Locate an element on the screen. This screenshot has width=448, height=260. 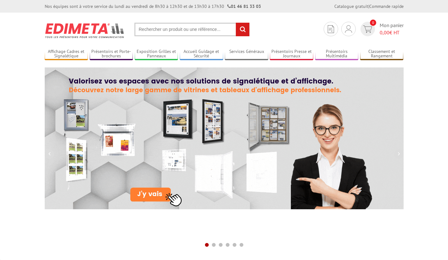
strong: 01 46 81 33 03 is located at coordinates (244, 6).